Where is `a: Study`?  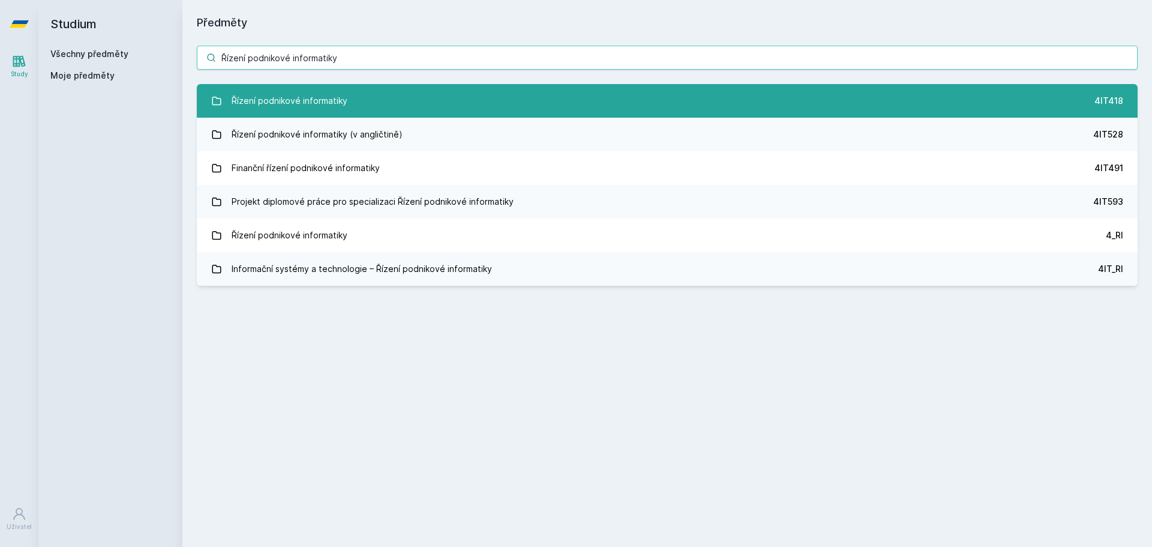 a: Study is located at coordinates (19, 66).